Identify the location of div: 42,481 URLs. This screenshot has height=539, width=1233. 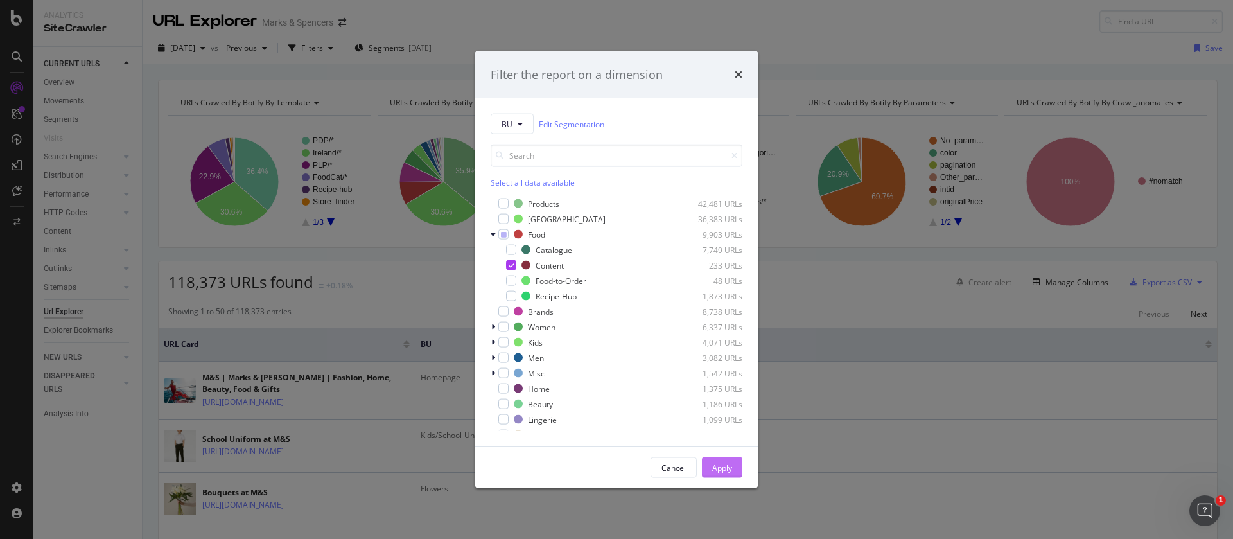
(711, 203).